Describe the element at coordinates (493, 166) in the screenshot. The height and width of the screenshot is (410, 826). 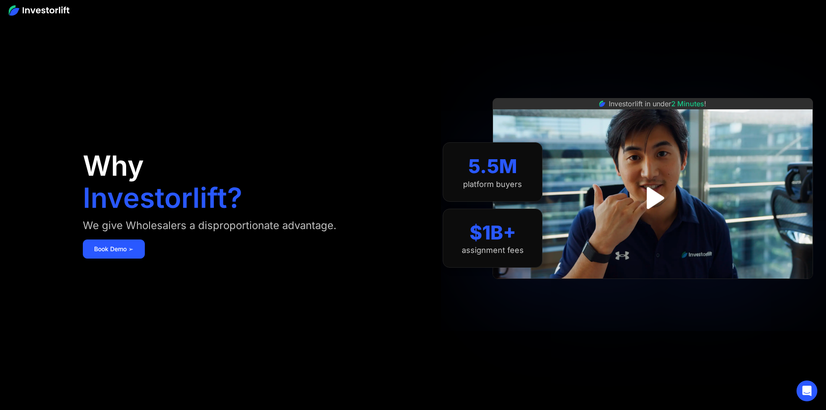
I see `div: 5.5M` at that location.